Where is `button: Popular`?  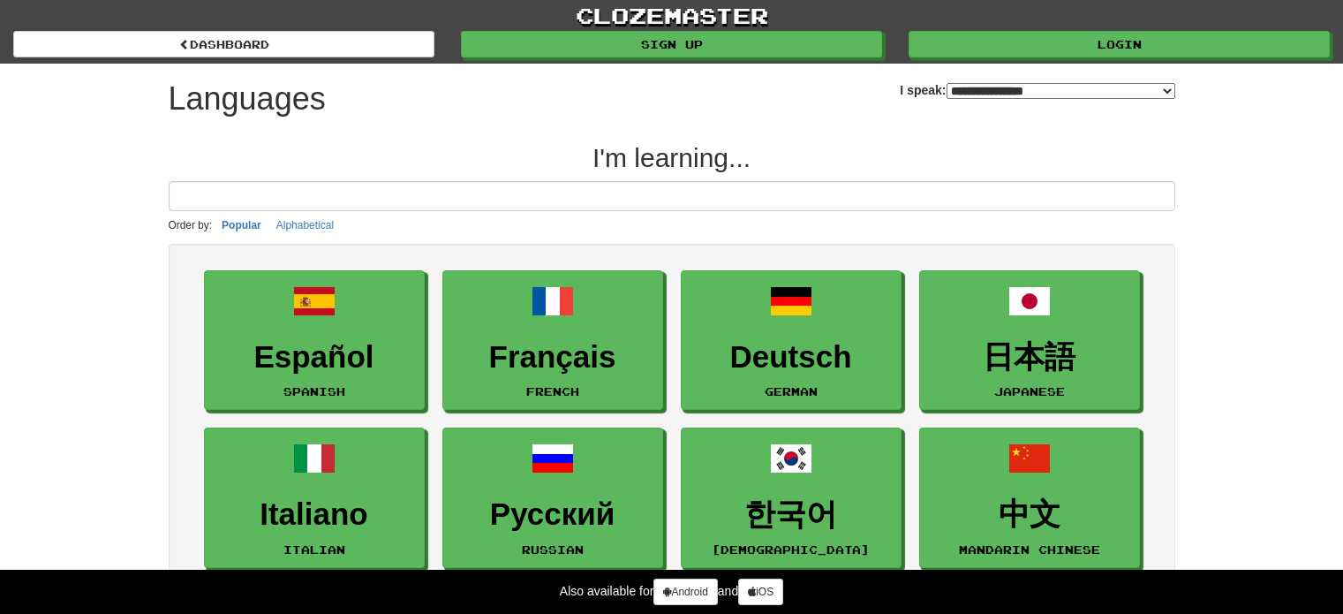 button: Popular is located at coordinates (241, 225).